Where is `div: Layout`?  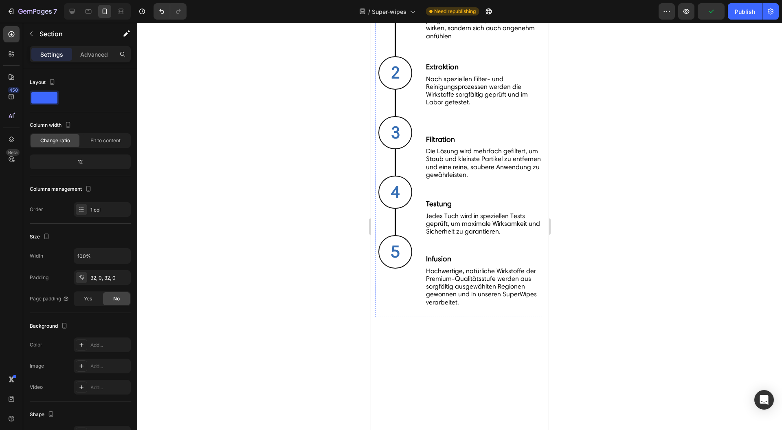 div: Layout is located at coordinates (43, 82).